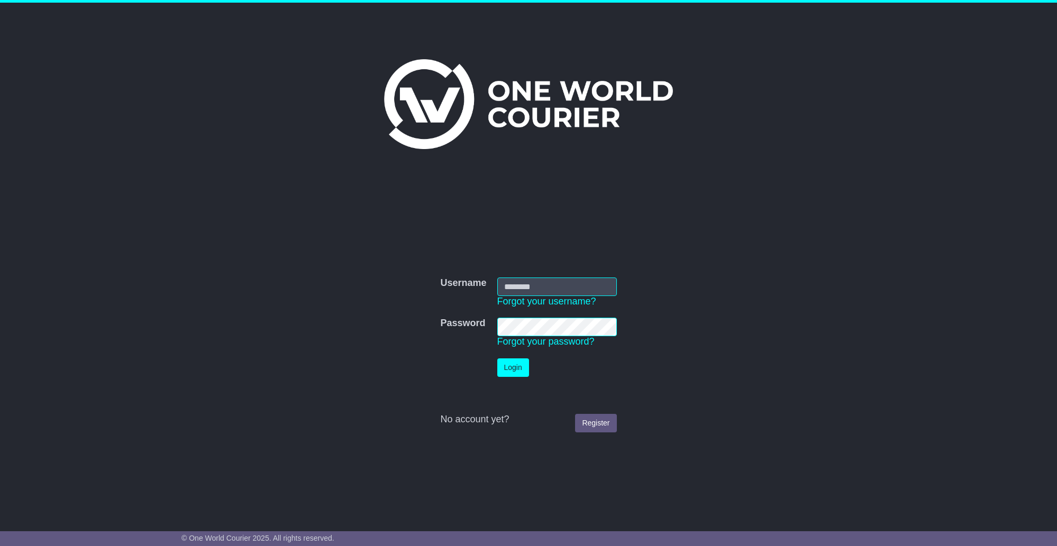  Describe the element at coordinates (462, 324) in the screenshot. I see `label: Password` at that location.